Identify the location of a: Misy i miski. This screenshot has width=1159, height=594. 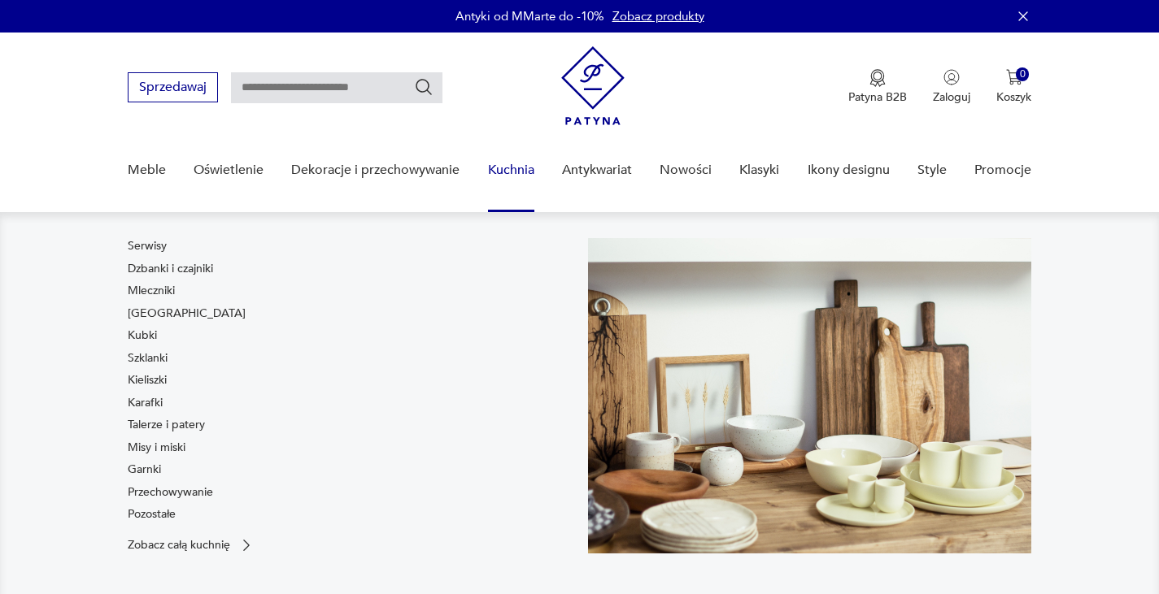
(156, 448).